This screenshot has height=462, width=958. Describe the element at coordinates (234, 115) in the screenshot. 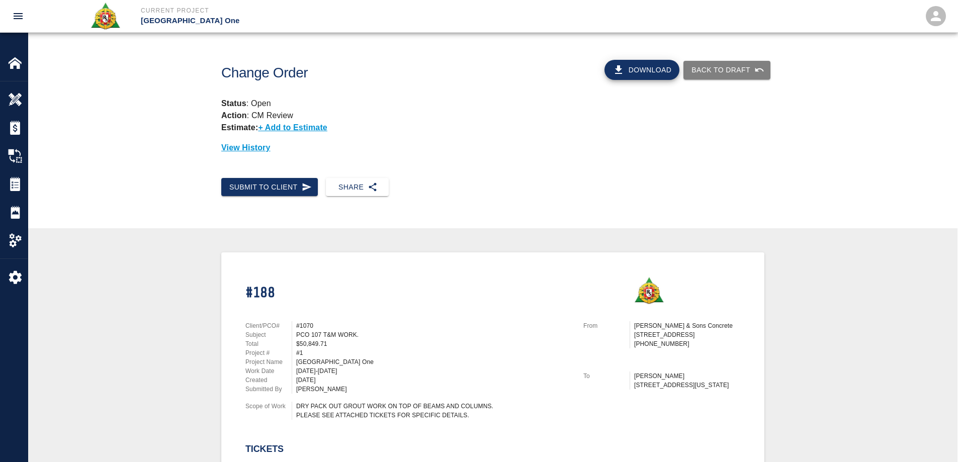

I see `strong: Action` at that location.